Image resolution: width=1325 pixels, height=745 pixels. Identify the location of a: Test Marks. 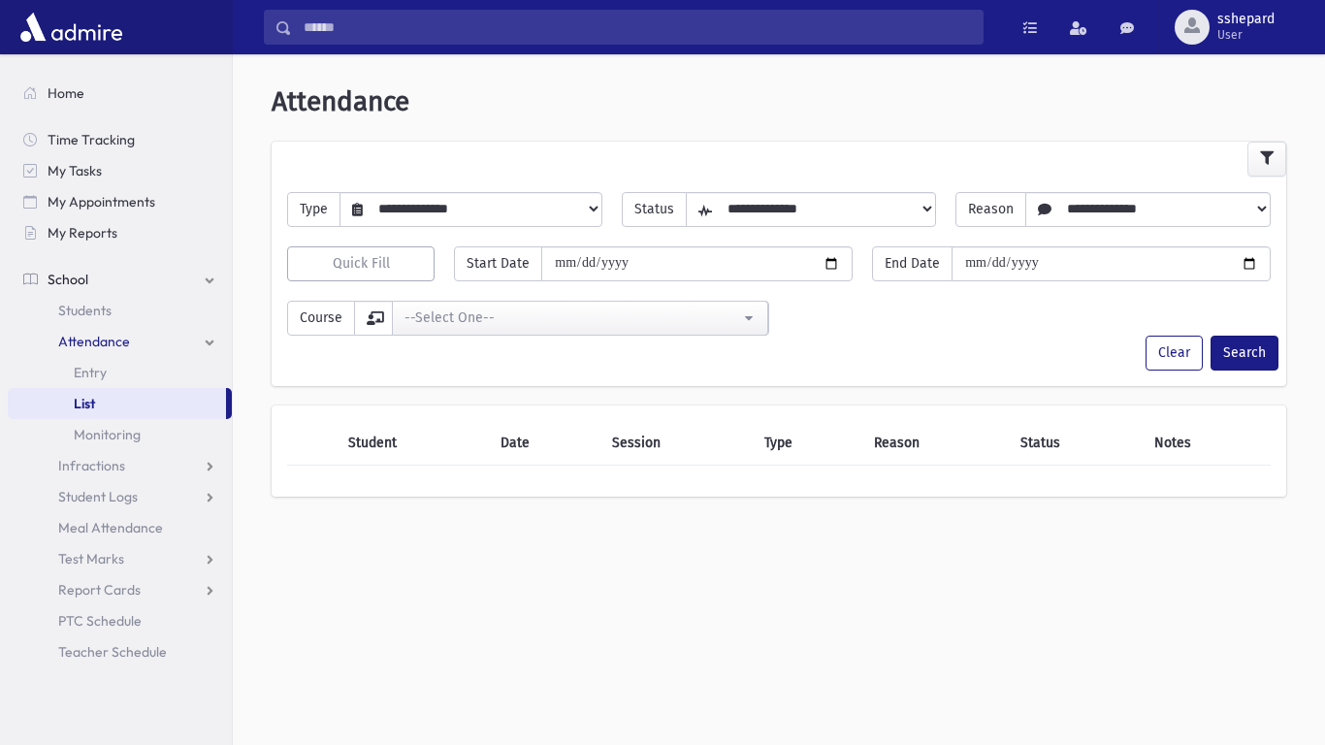
(119, 559).